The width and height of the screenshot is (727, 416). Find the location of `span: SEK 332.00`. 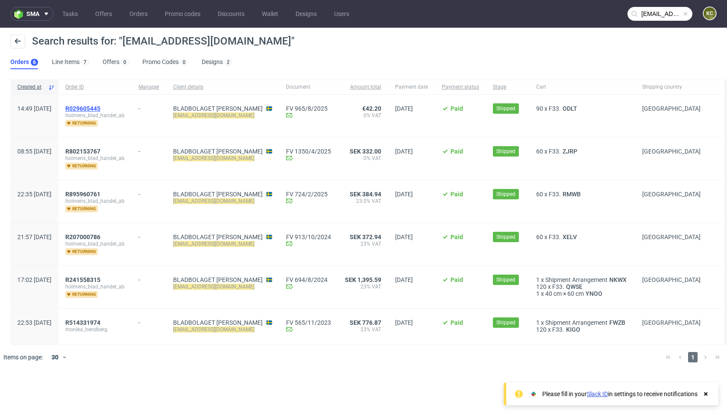

span: SEK 332.00 is located at coordinates (365, 151).